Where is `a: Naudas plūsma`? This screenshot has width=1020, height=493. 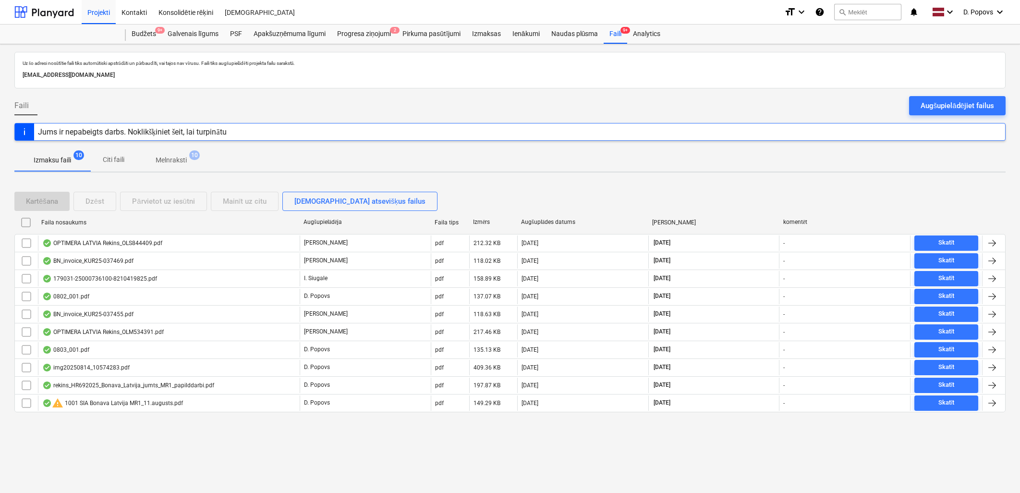 a: Naudas plūsma is located at coordinates (575, 34).